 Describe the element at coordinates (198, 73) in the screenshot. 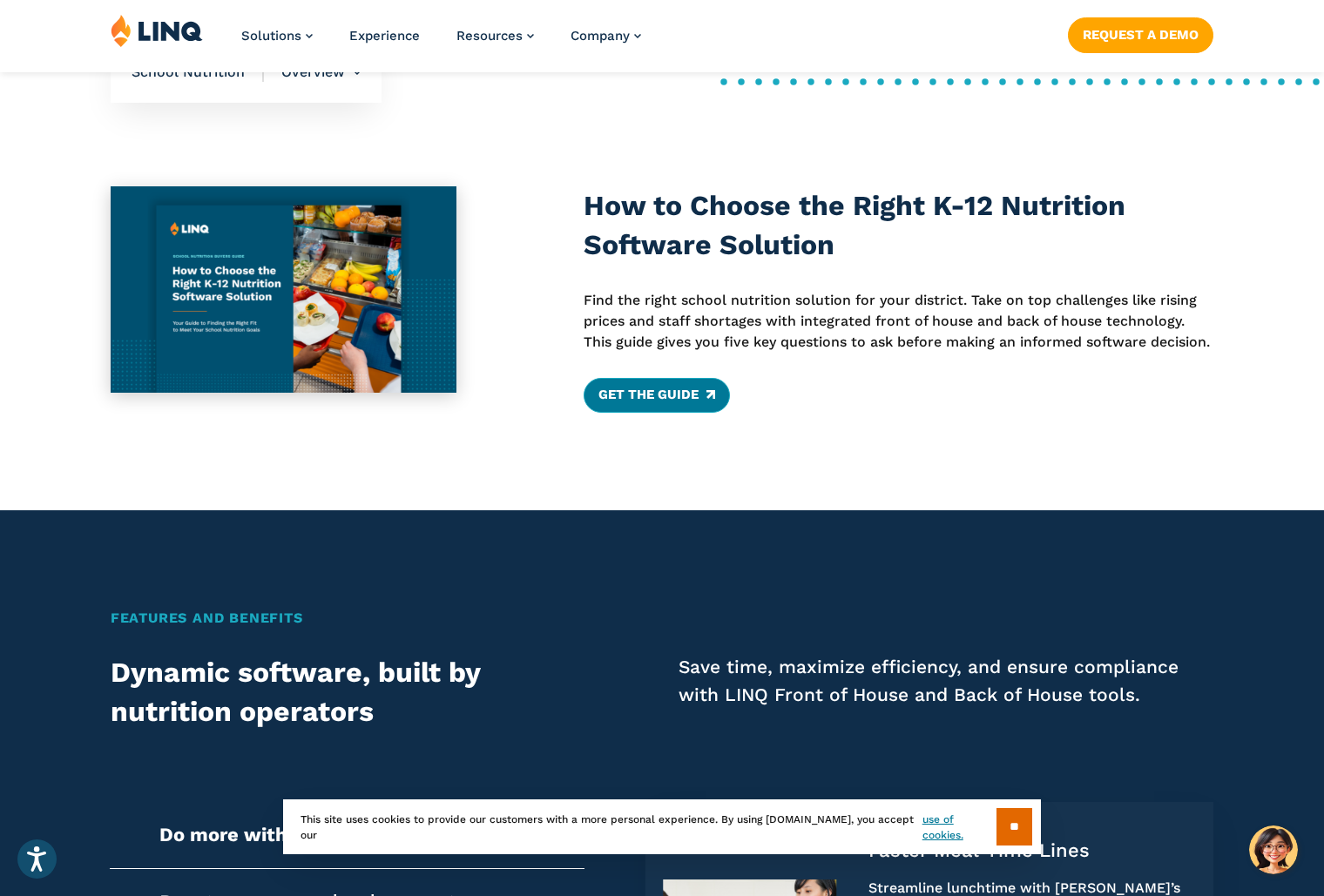

I see `span: School Nutrition` at that location.